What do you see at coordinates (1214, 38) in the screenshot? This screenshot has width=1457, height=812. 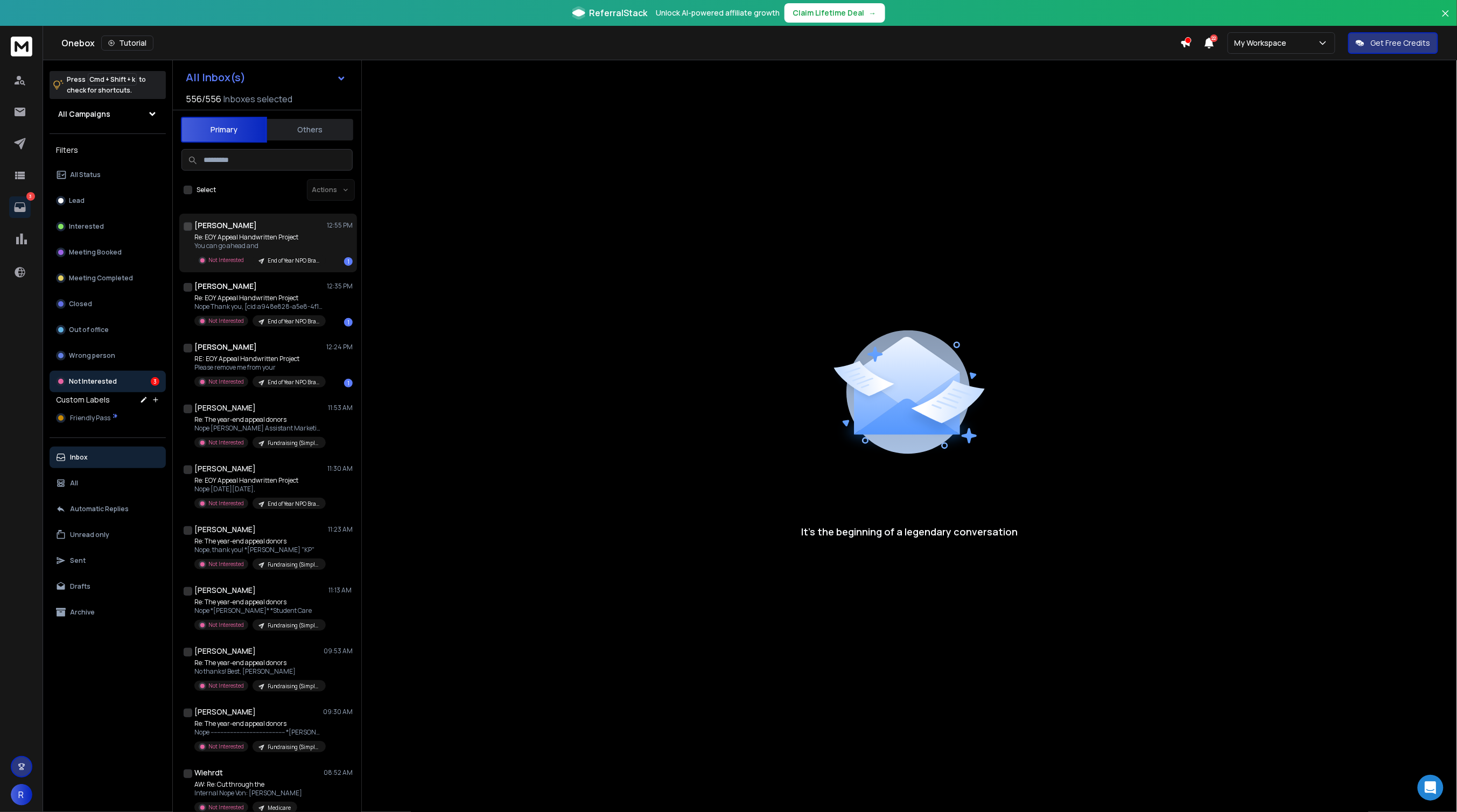 I see `span: 22` at bounding box center [1214, 38].